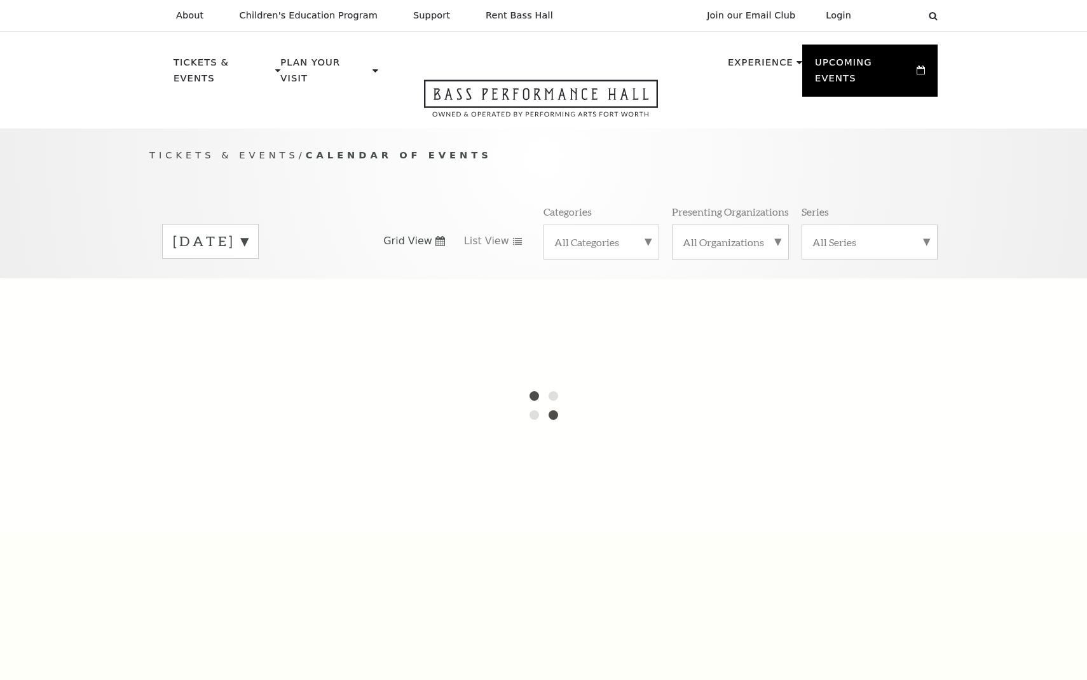 The image size is (1087, 680). What do you see at coordinates (730, 242) in the screenshot?
I see `label: All Organizations` at bounding box center [730, 242].